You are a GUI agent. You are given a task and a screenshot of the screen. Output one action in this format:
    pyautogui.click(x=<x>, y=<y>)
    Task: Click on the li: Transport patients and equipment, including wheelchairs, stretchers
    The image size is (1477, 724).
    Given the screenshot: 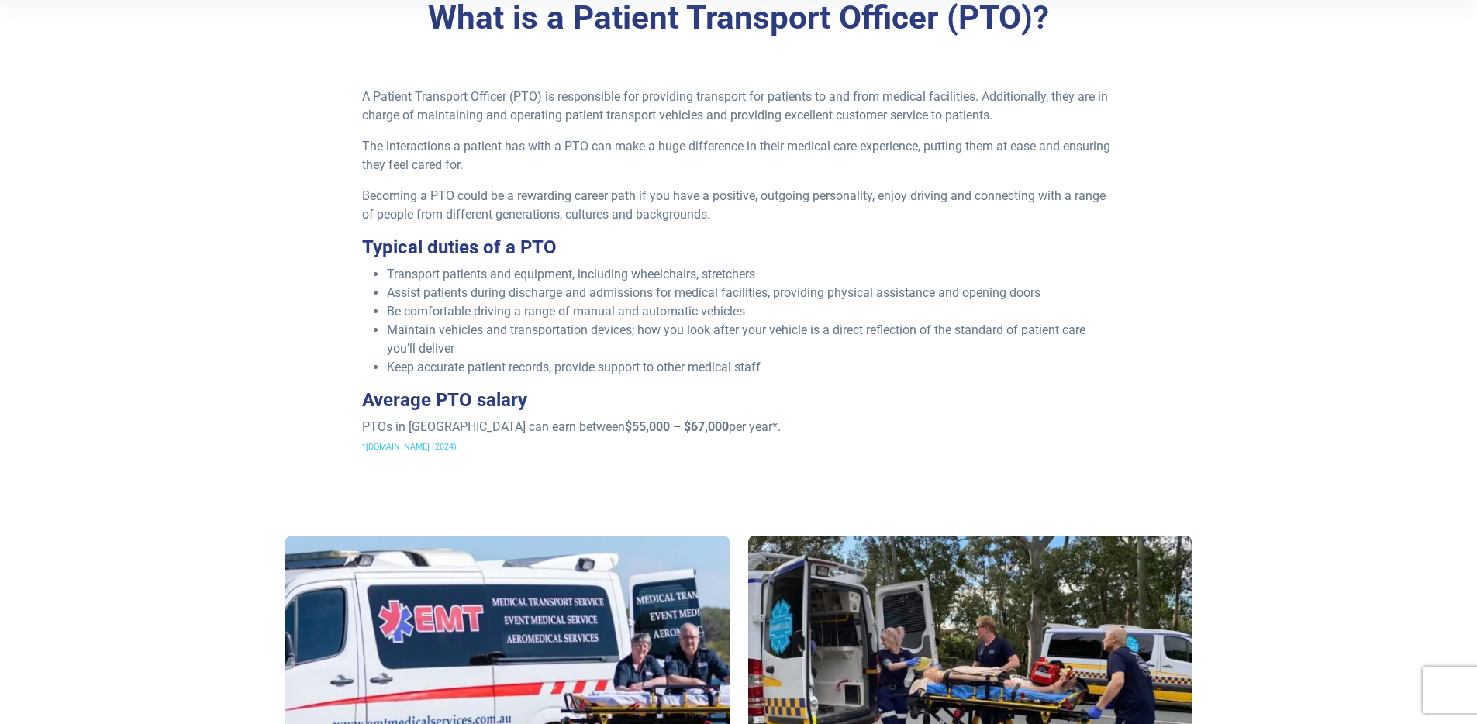 What is the action you would take?
    pyautogui.click(x=751, y=275)
    